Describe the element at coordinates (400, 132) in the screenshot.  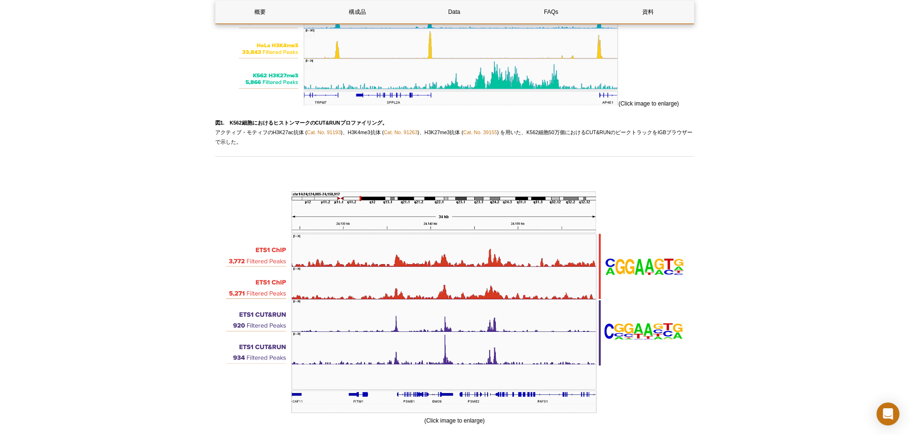
I see `a: Cat. No. 91263` at that location.